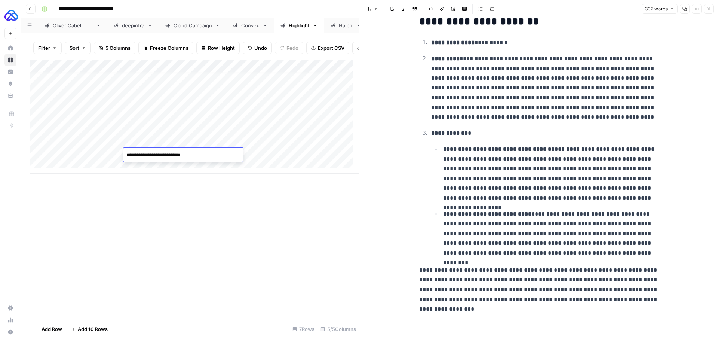 Image resolution: width=718 pixels, height=341 pixels. I want to click on span: 302 words, so click(656, 9).